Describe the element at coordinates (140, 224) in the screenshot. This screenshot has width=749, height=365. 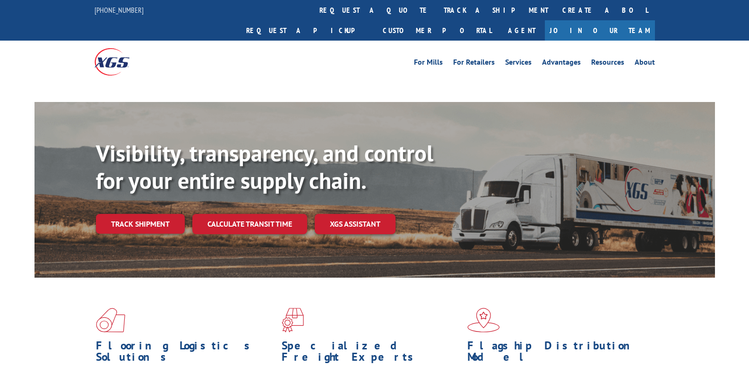
I see `a: Track shipment` at that location.